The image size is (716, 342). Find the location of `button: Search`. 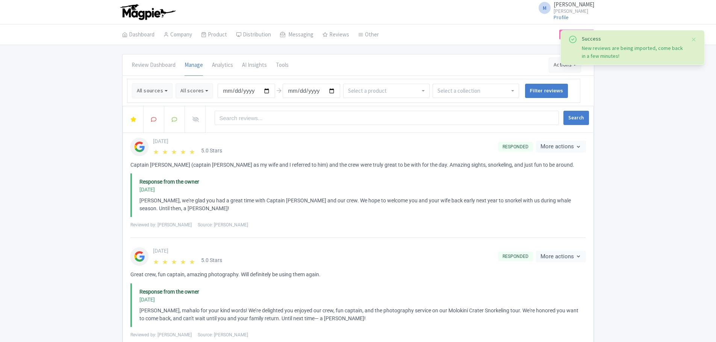

button: Search is located at coordinates (576, 118).